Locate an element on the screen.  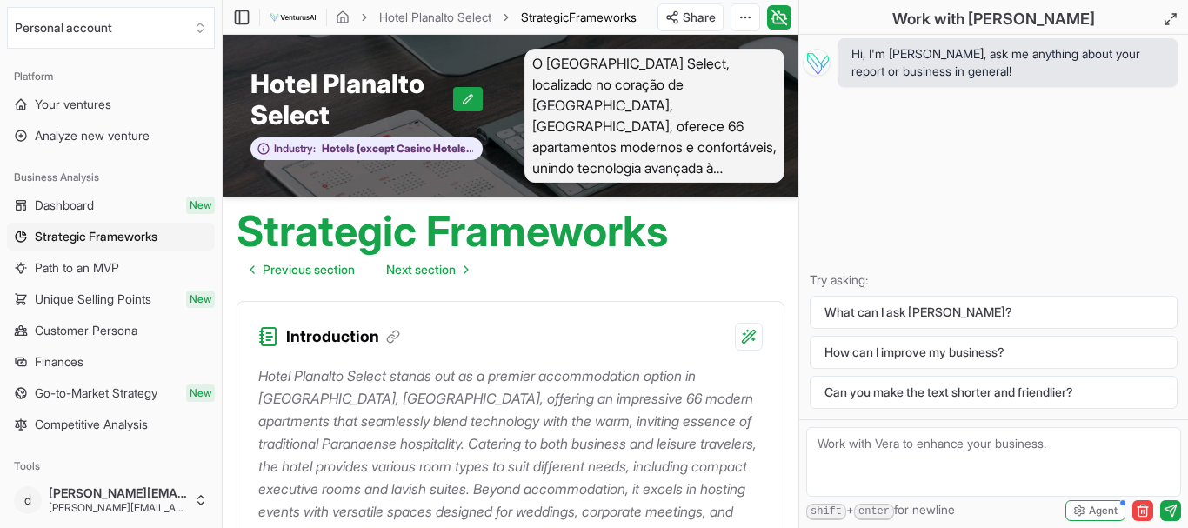
nav: pagination is located at coordinates (359, 270).